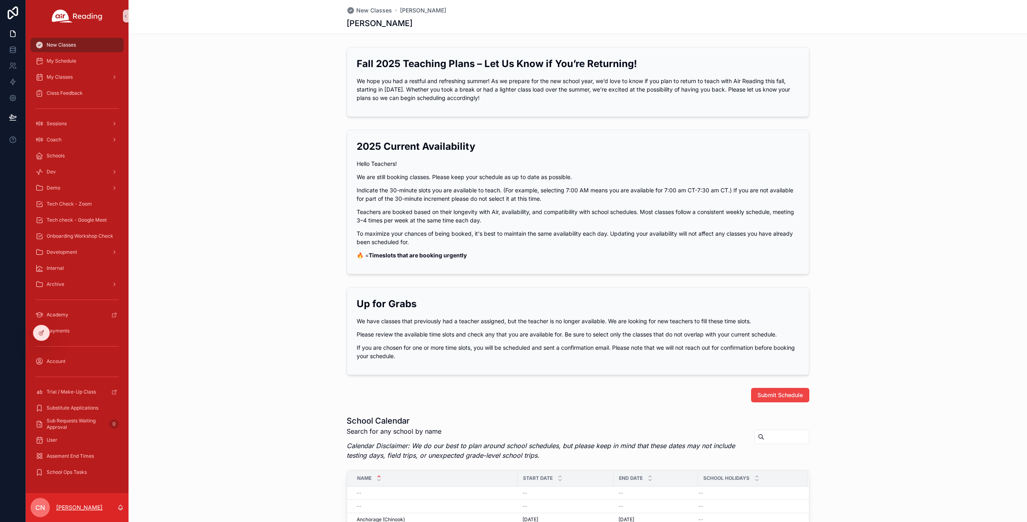 This screenshot has height=522, width=1027. I want to click on p: If you are chosen for one or more time slots, you will be scheduled and sent a confirmation email..., so click(578, 352).